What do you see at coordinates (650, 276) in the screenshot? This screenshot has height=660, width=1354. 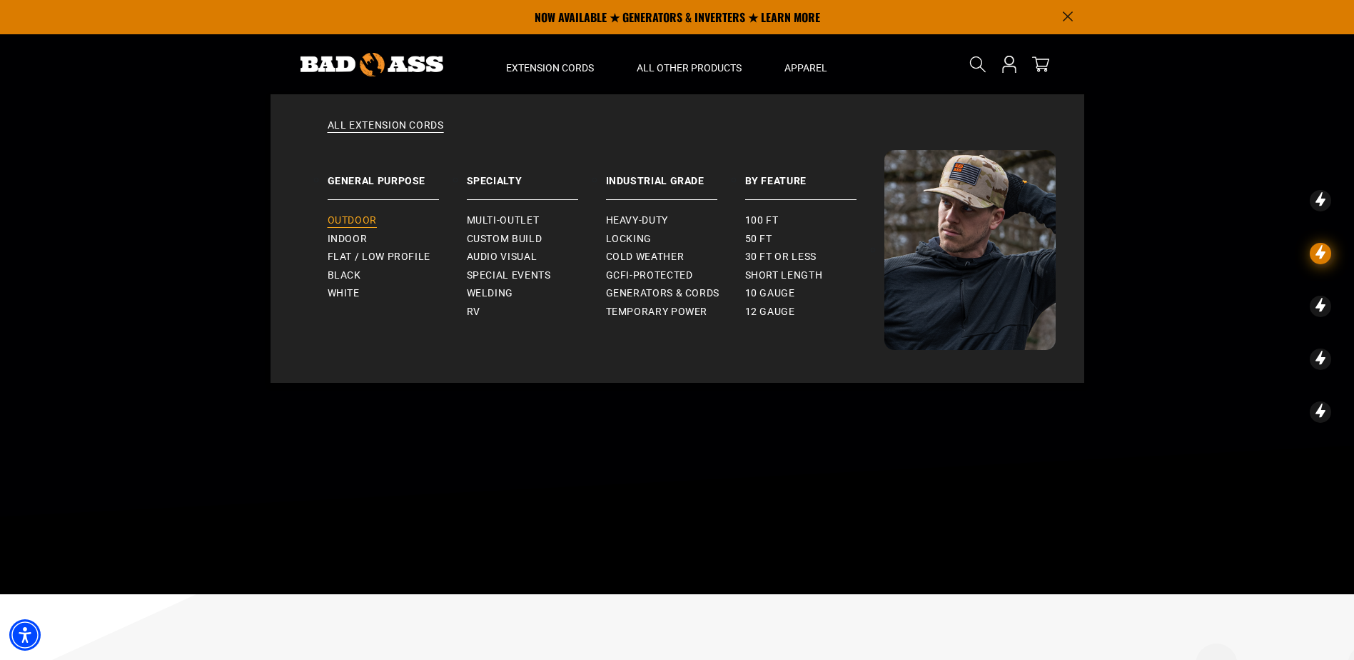 I see `span: GCFI-Protected` at bounding box center [650, 276].